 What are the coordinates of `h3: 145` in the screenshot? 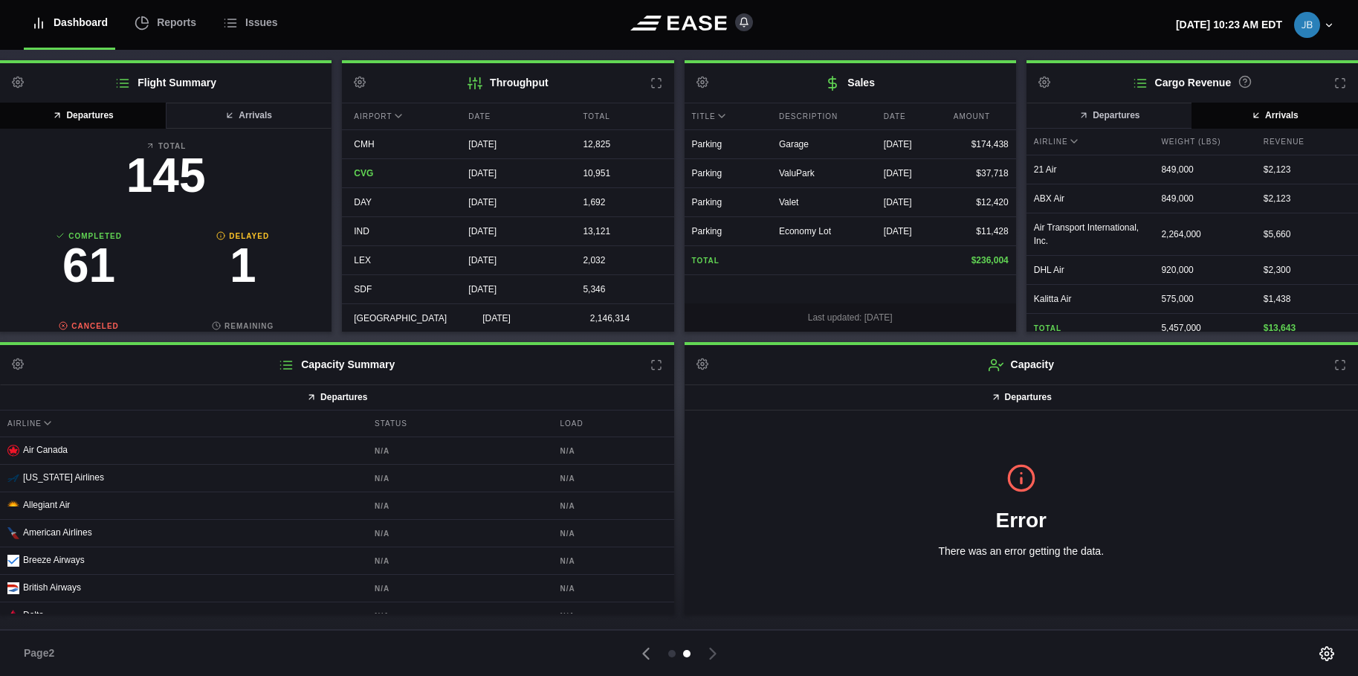 It's located at (166, 175).